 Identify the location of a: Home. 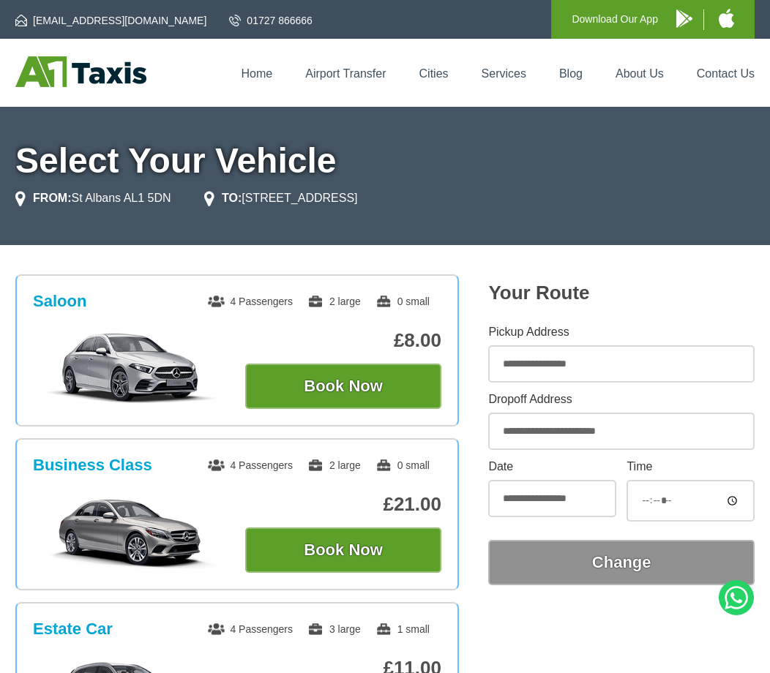
(257, 73).